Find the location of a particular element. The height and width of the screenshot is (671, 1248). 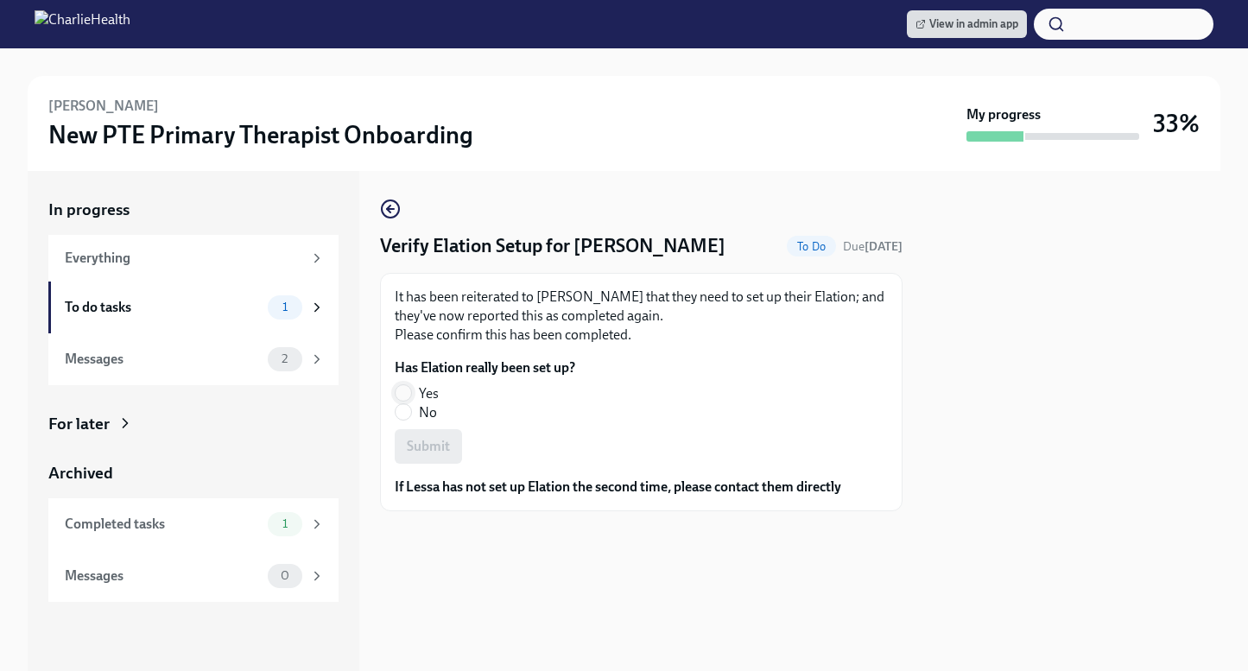

span: 0 is located at coordinates (285, 575).